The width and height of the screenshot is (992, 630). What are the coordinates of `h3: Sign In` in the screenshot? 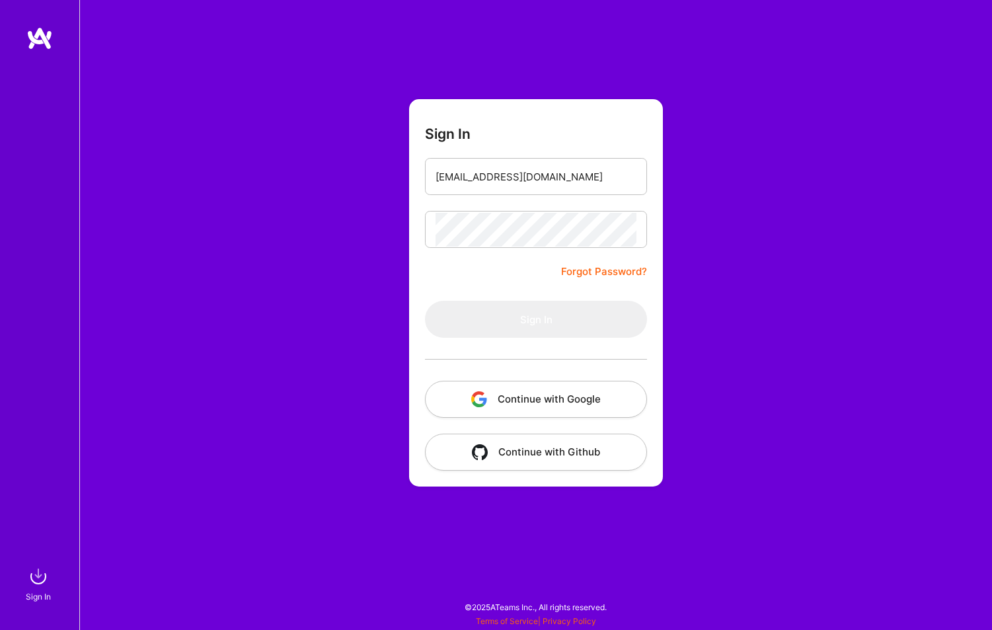 It's located at (448, 134).